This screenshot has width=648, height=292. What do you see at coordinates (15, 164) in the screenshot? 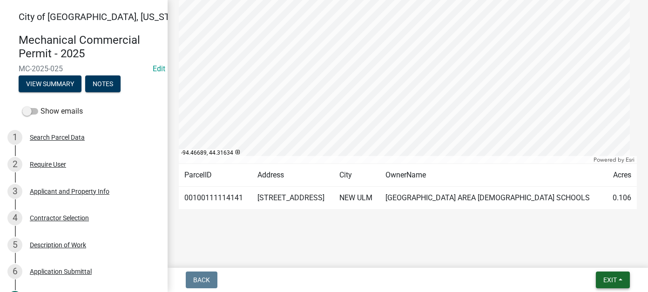
I see `div: 2` at bounding box center [15, 164].